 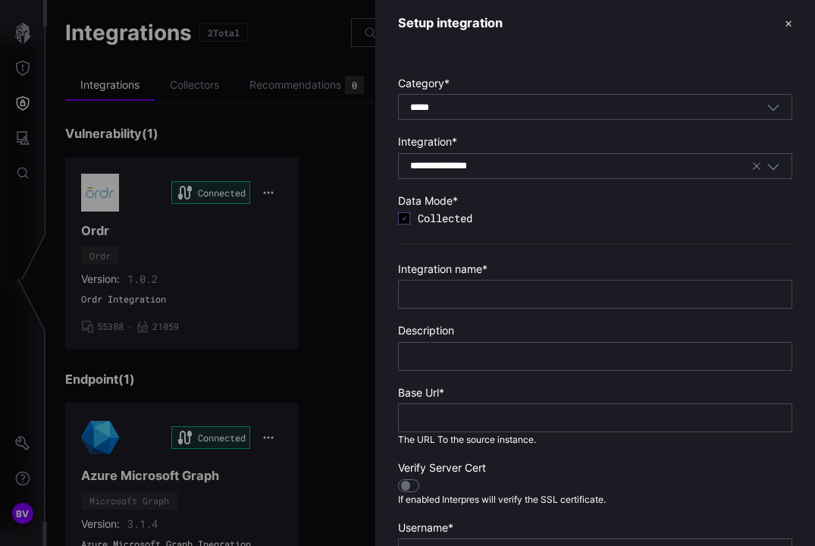 I want to click on label: Data Mode *, so click(x=595, y=201).